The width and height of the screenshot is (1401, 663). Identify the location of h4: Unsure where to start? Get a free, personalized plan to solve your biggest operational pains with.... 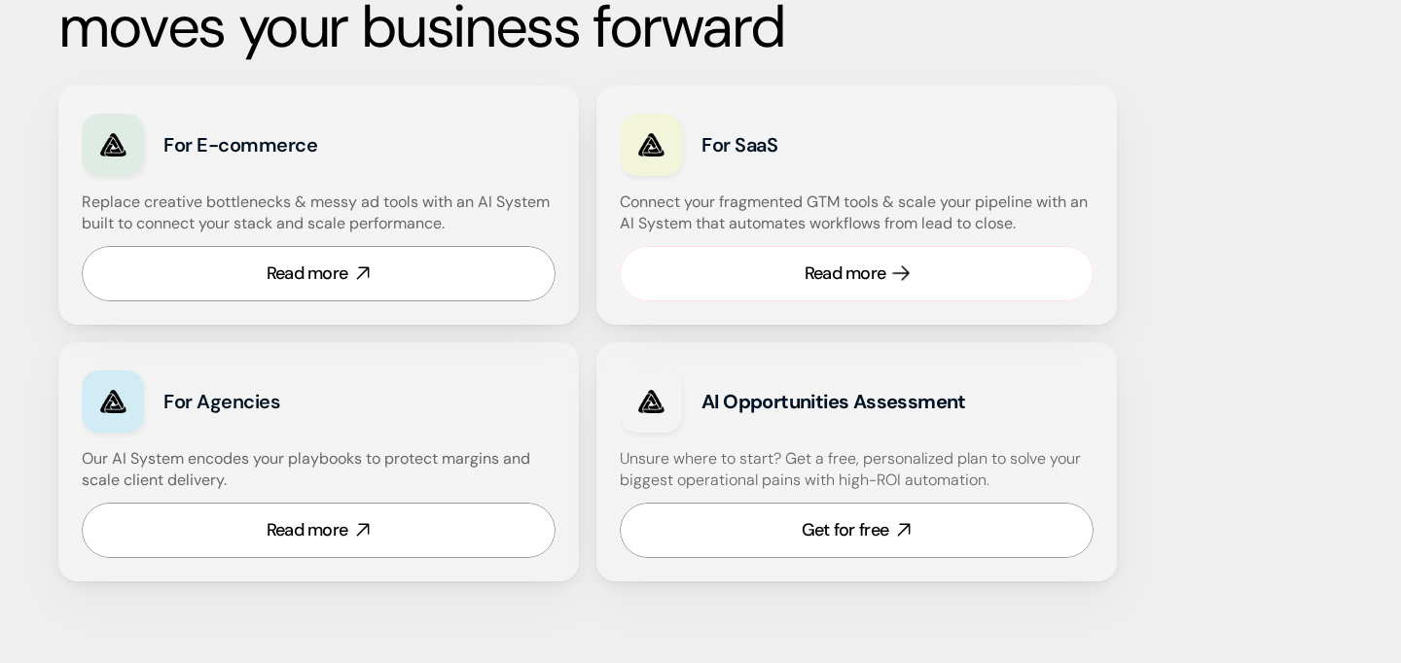
(856, 470).